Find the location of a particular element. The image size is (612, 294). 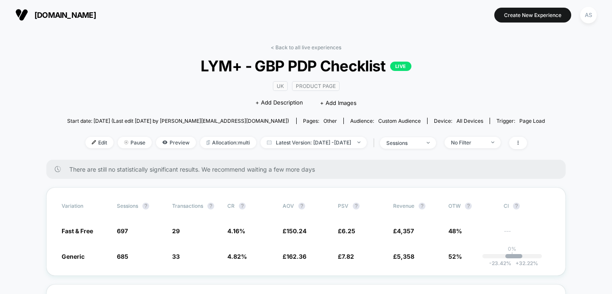

span: Device: is located at coordinates (458, 121).